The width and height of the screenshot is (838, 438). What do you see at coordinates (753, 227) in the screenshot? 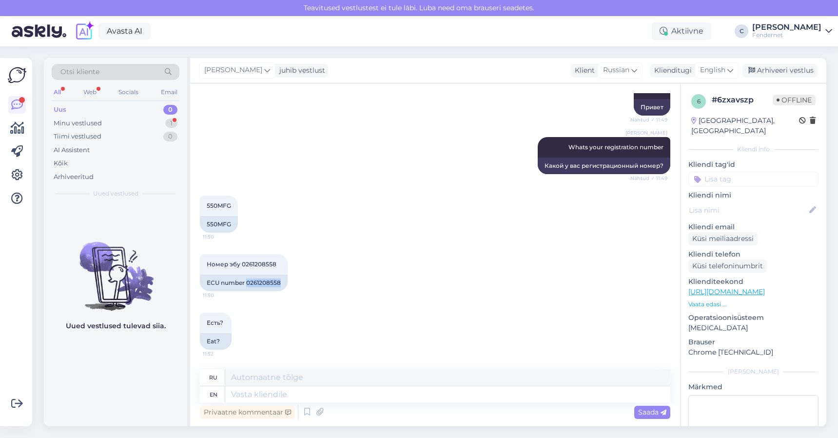
I see `p: Kliendi email` at bounding box center [753, 227].